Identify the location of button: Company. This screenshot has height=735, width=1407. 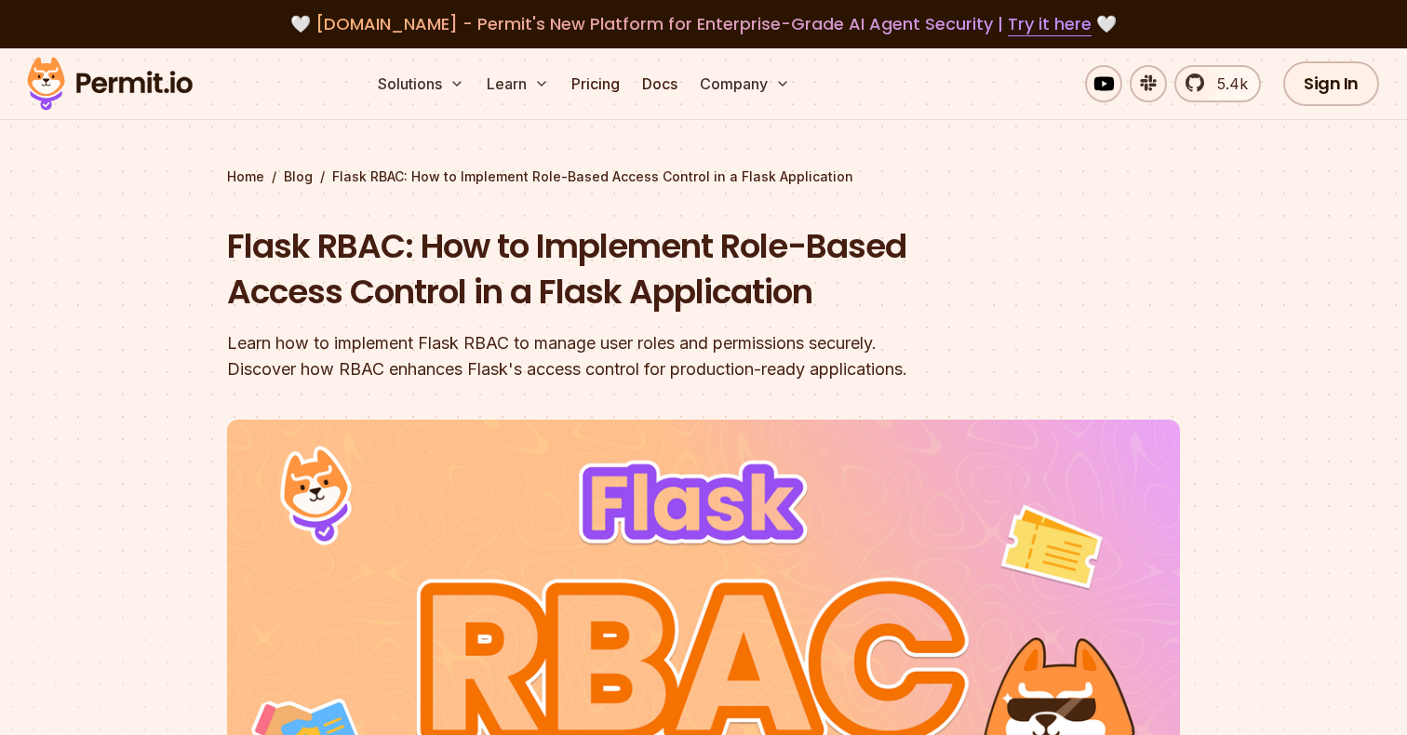
(744, 84).